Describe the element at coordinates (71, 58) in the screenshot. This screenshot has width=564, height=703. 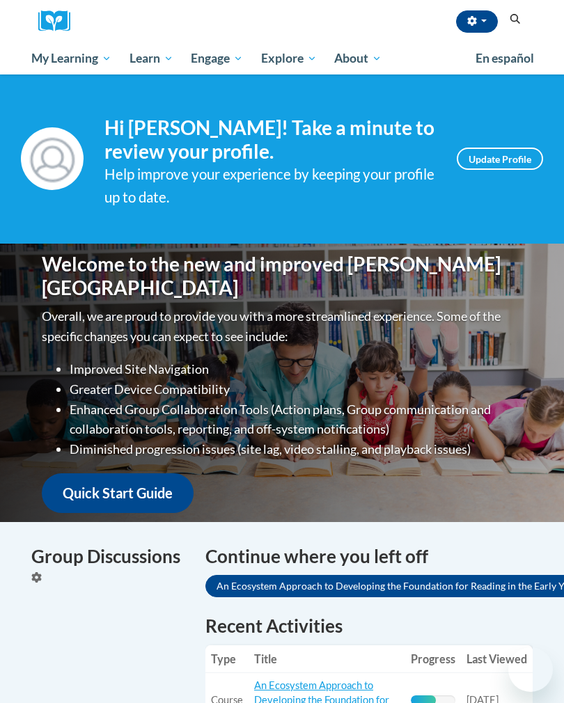
I see `span: My Learning` at that location.